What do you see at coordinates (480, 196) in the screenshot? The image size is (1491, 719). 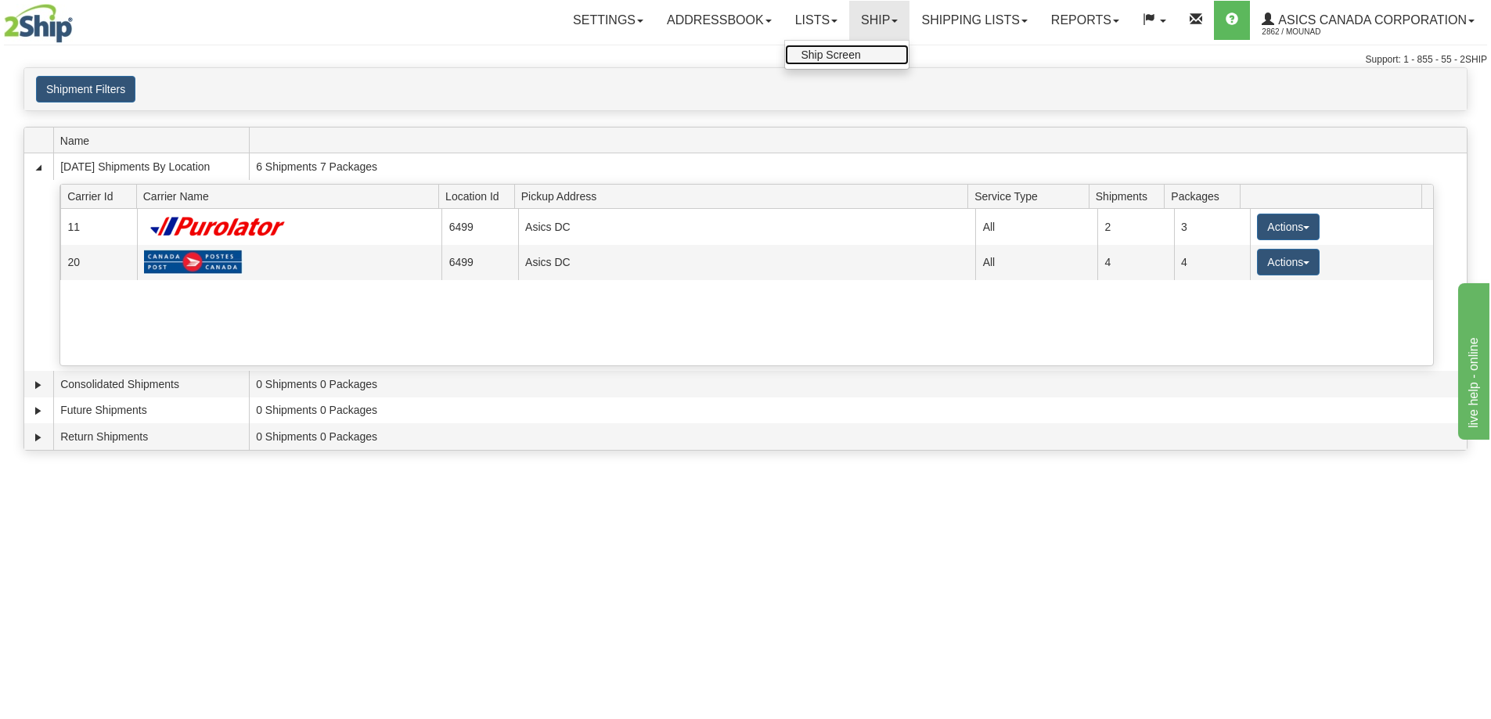 I see `span: Location Id` at bounding box center [480, 196].